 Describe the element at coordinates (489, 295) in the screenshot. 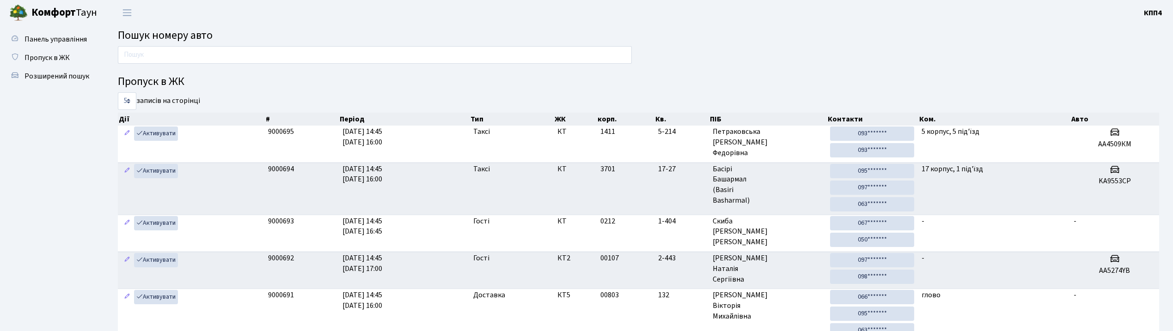

I see `span: Доставка` at that location.